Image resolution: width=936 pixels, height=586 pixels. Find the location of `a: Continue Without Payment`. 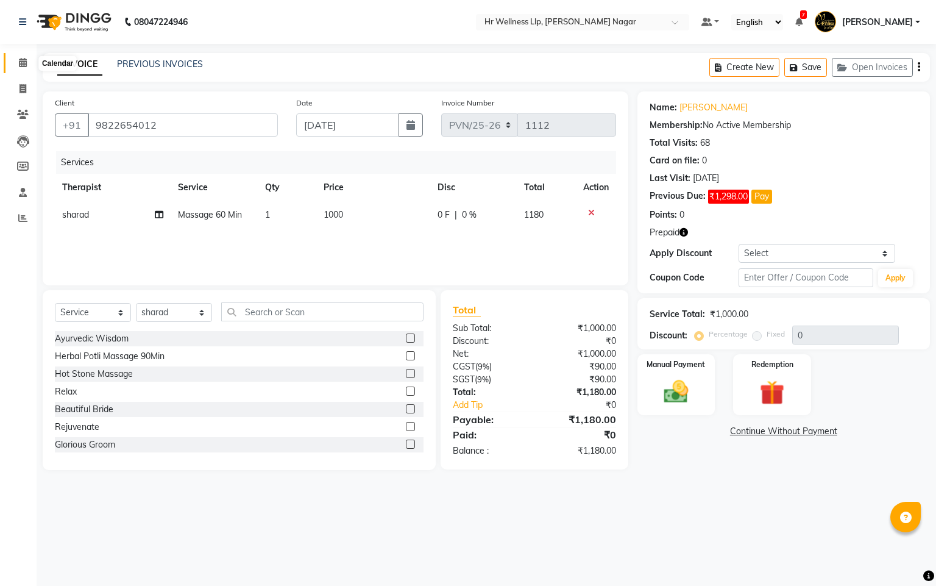

a: Continue Without Payment is located at coordinates (784, 431).